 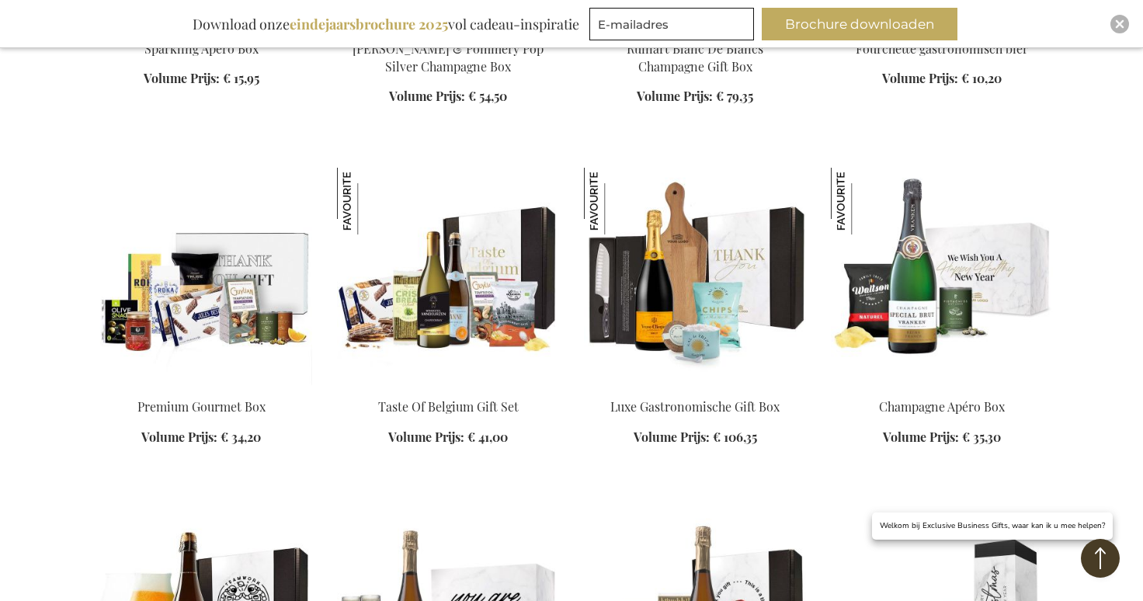 I want to click on button: Brochure downloaden, so click(x=860, y=24).